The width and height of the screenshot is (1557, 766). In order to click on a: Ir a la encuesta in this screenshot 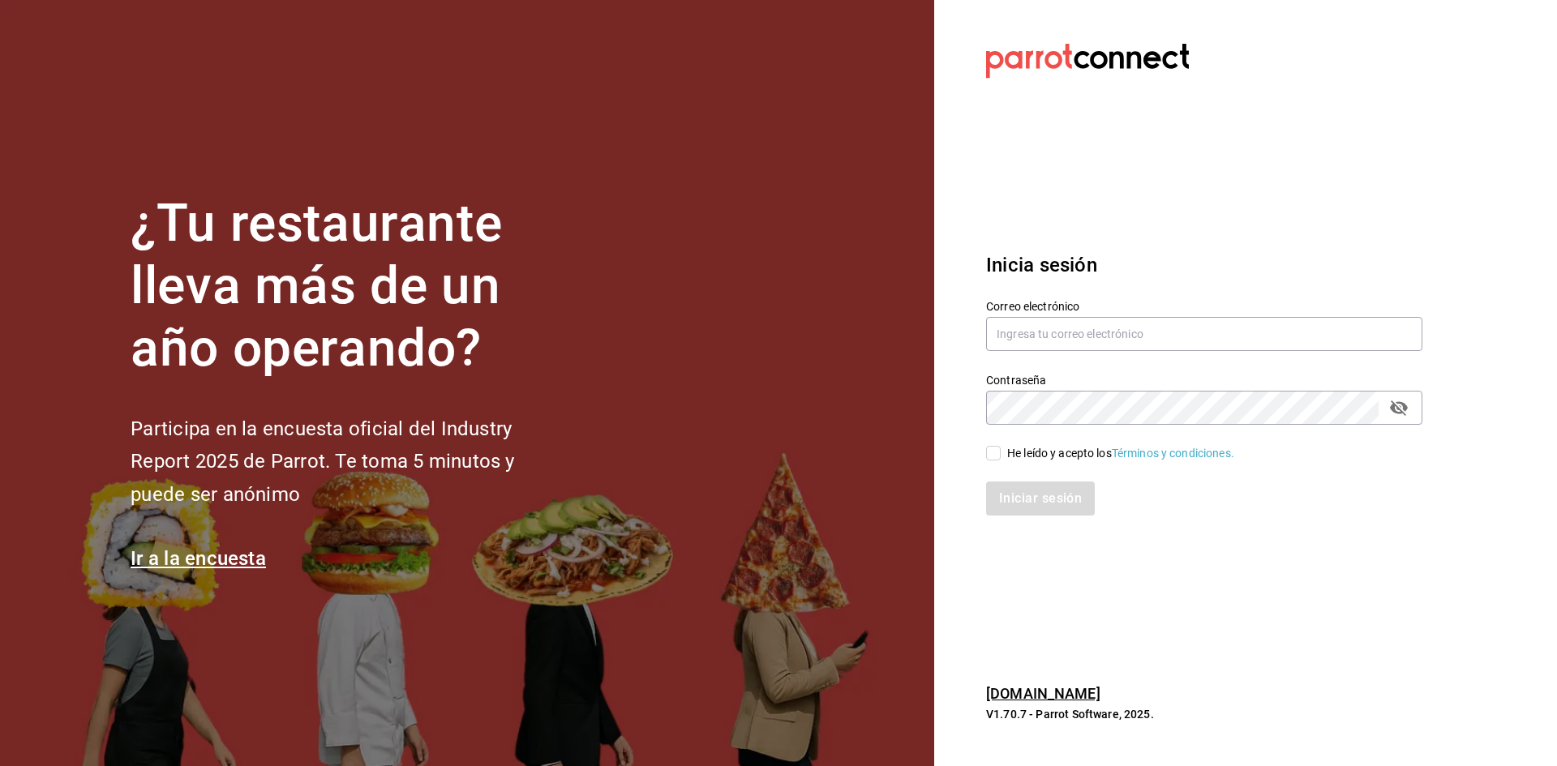, I will do `click(198, 559)`.